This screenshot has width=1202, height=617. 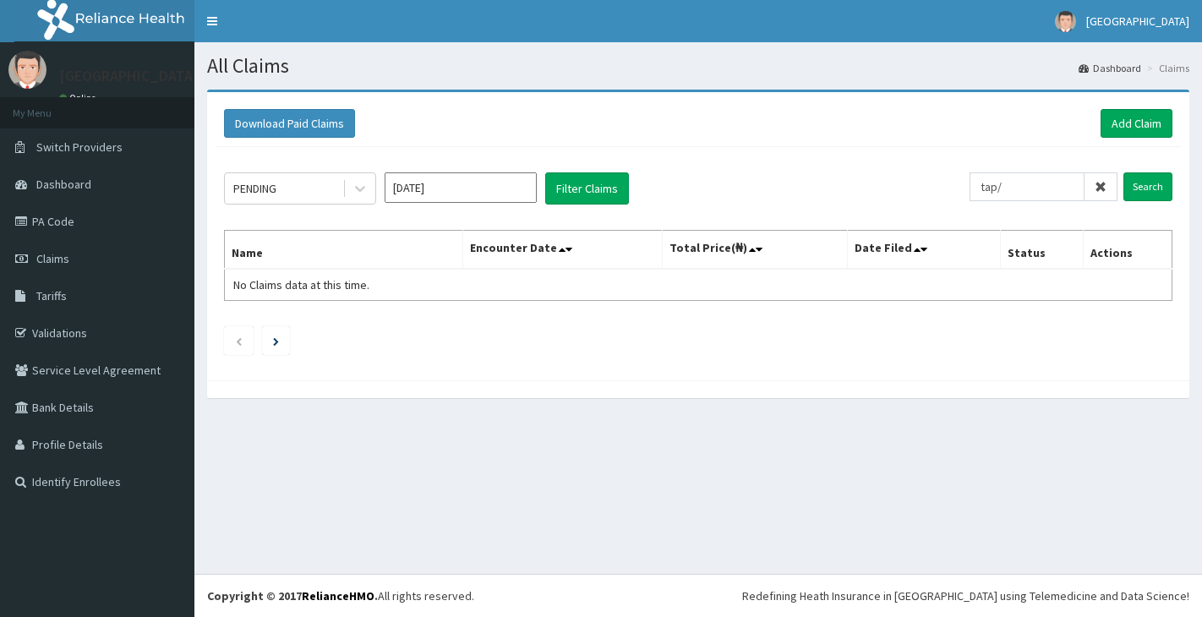 I want to click on a: Next page, so click(x=276, y=341).